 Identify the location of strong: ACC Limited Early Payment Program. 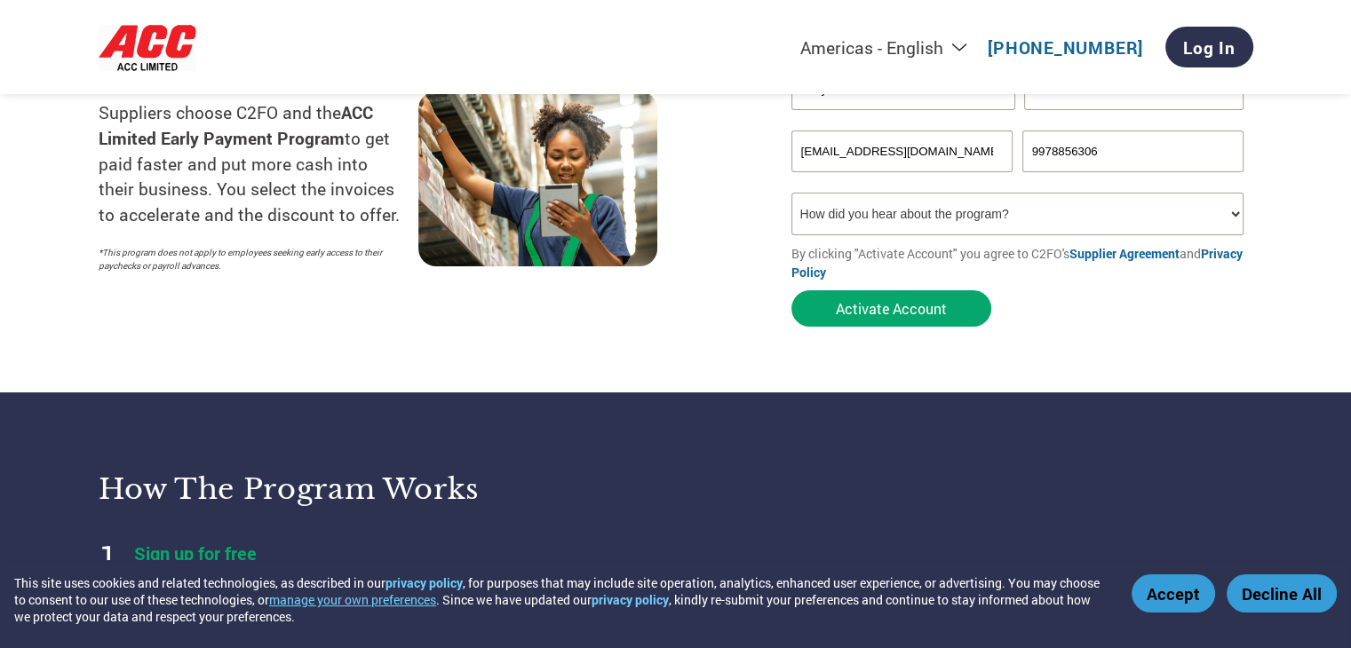
(235, 125).